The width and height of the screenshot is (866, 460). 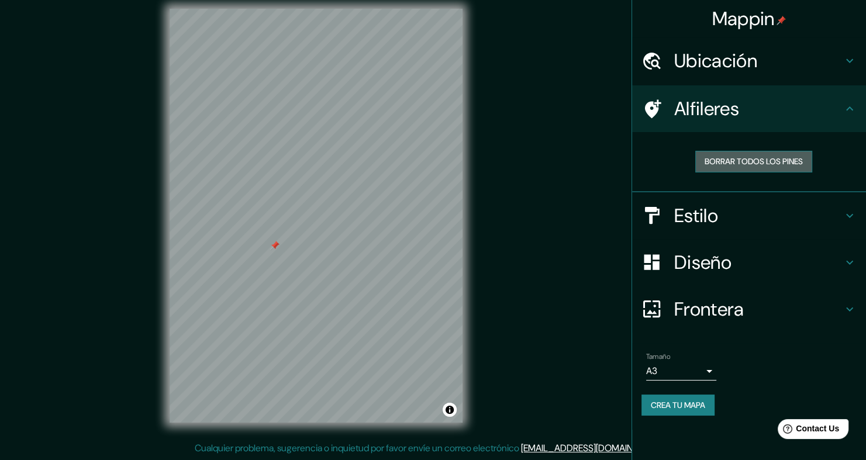 What do you see at coordinates (781, 20) in the screenshot?
I see `img: pin-icon.png` at bounding box center [781, 20].